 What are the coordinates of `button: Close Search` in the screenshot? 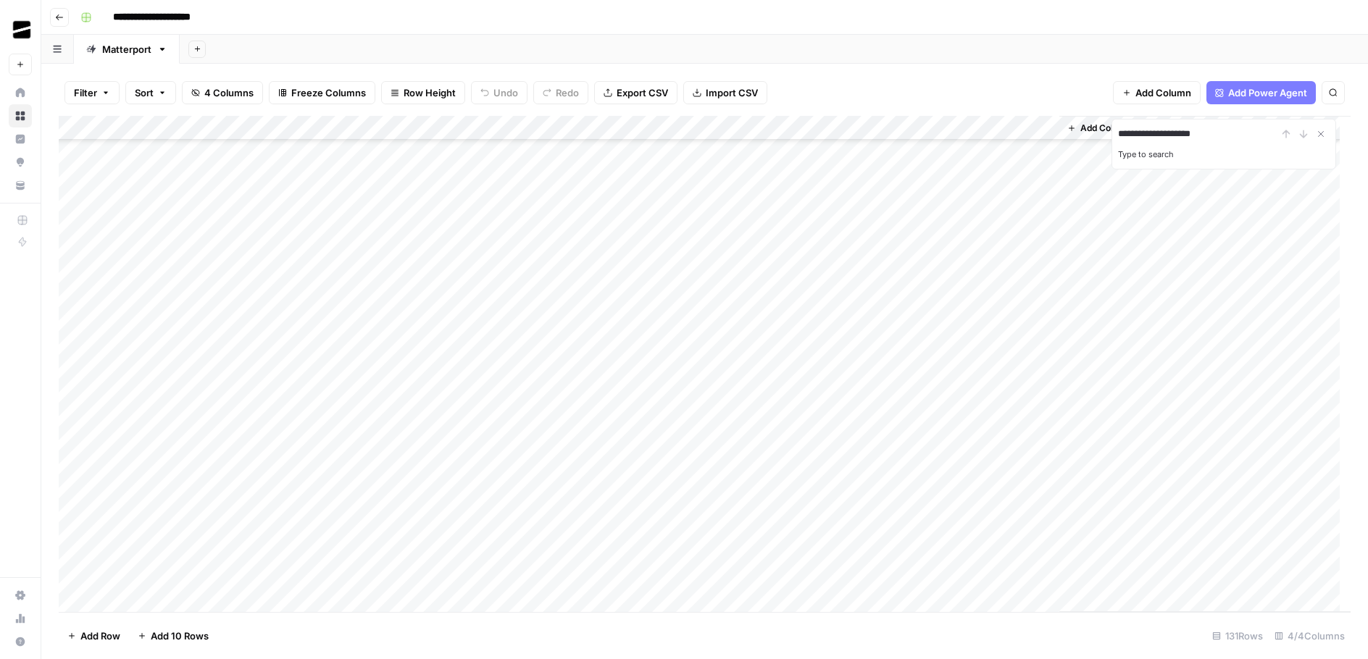 It's located at (1321, 134).